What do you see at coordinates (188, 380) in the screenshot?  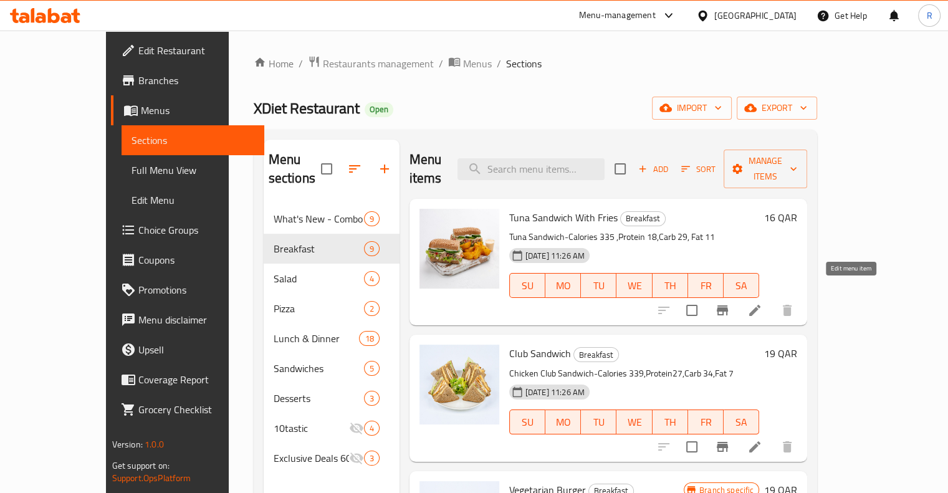 I see `a: Coverage Report` at bounding box center [188, 380].